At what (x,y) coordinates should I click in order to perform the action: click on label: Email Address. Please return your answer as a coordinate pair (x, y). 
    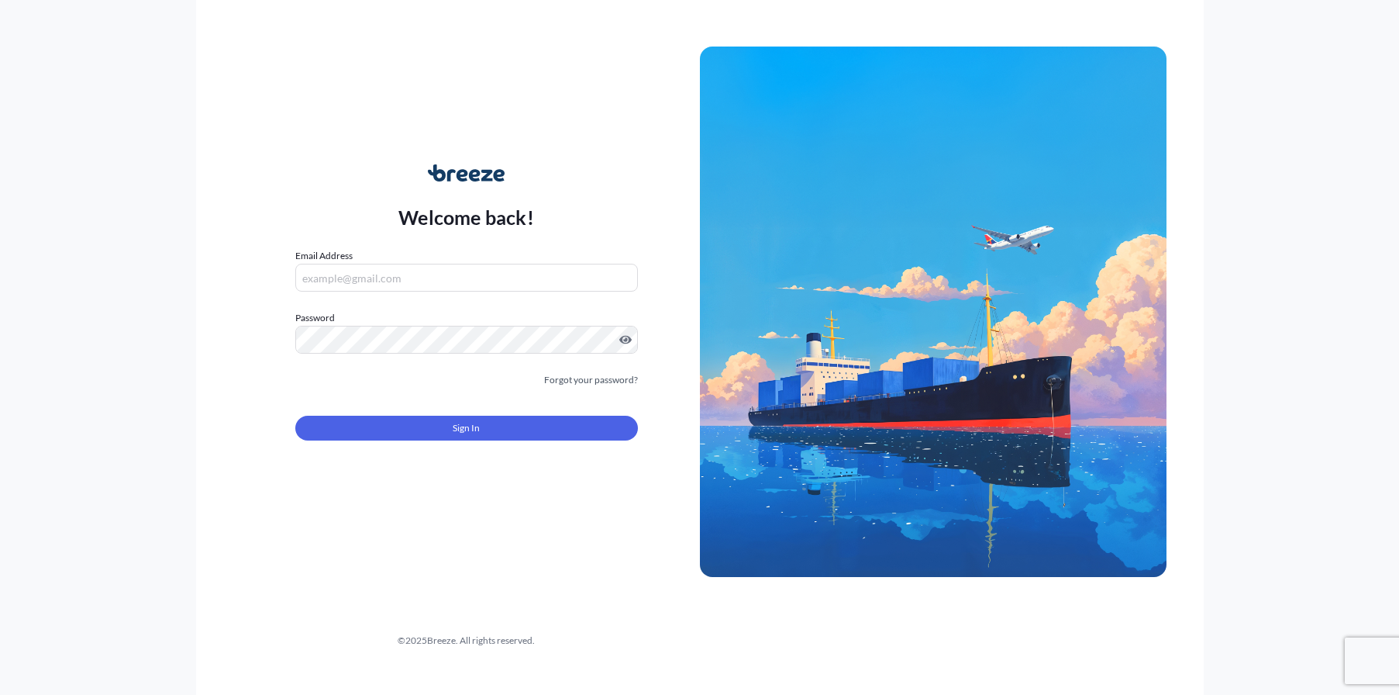
    Looking at the image, I should click on (324, 256).